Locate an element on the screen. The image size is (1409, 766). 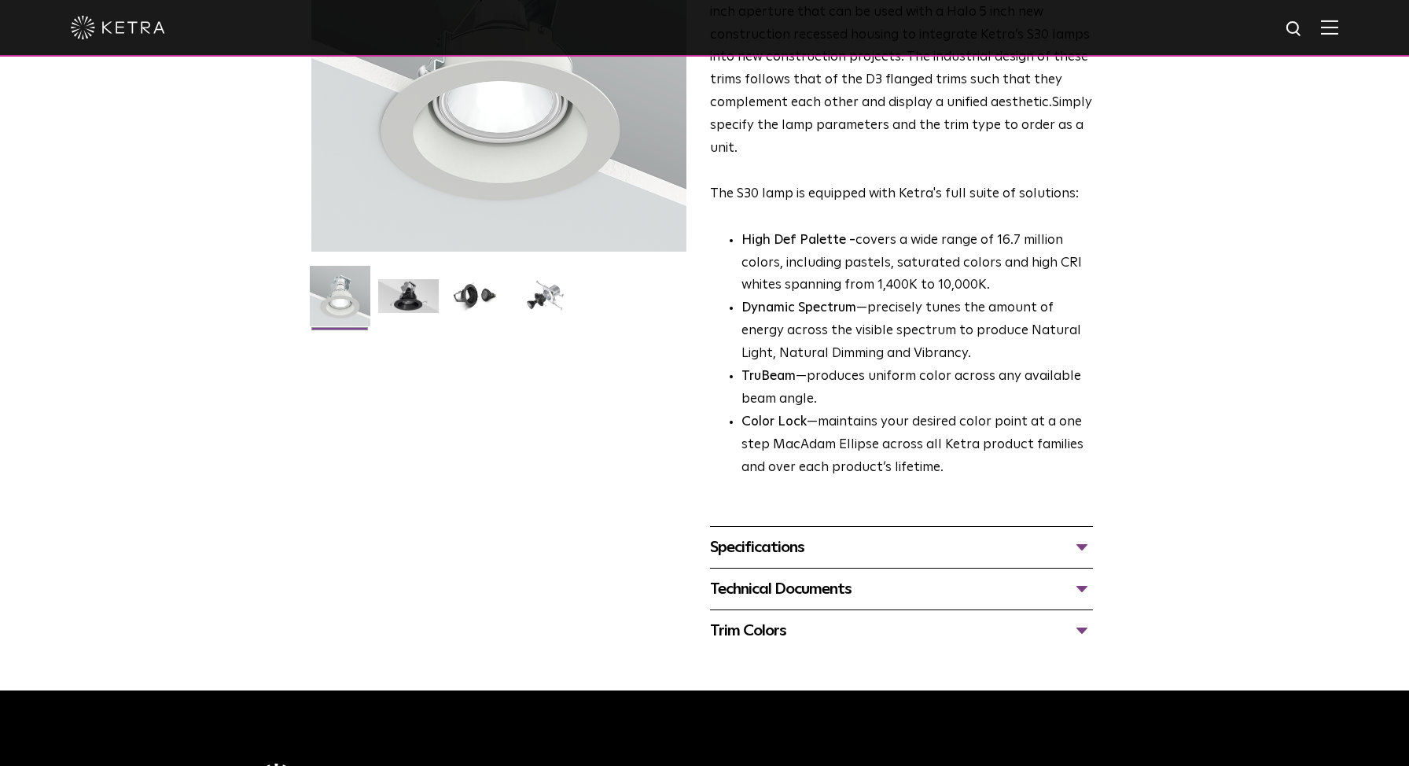
p: covers a wide range of 16.7 million colors, including pastels, saturated colors and high CRI whit... is located at coordinates (917, 263).